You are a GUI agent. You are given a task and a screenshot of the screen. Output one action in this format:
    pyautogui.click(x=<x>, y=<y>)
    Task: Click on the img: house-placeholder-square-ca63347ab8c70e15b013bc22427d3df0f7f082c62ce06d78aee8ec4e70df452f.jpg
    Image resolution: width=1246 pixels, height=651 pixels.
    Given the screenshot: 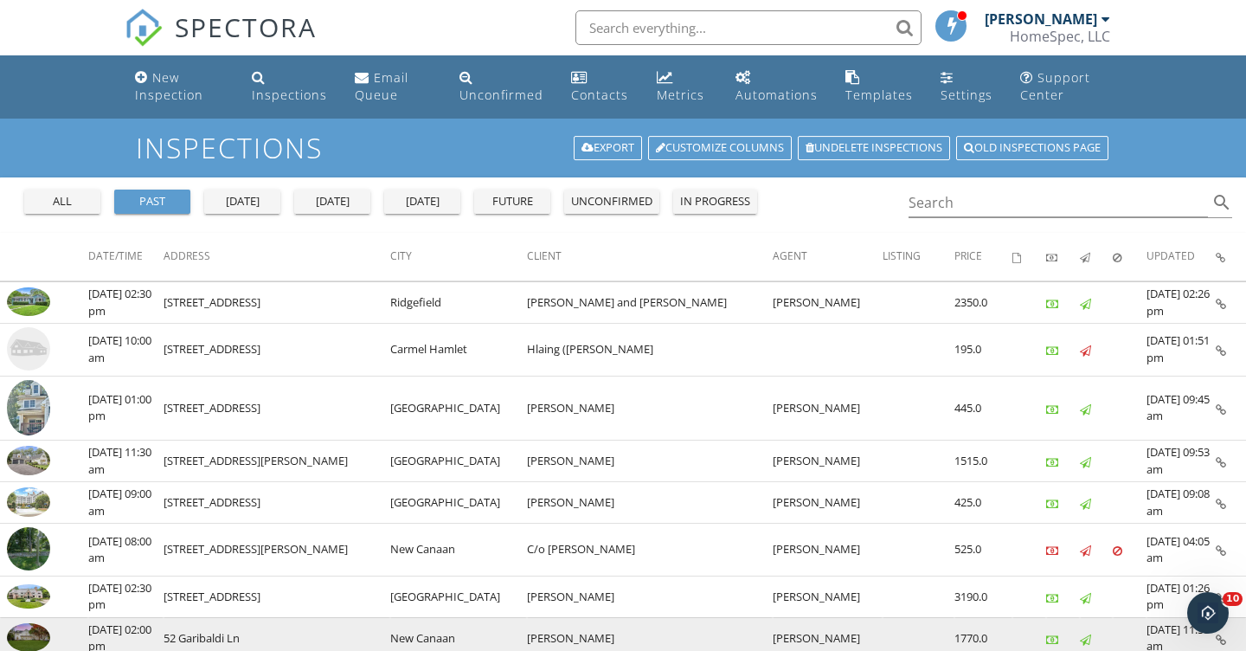 What is the action you would take?
    pyautogui.click(x=29, y=349)
    